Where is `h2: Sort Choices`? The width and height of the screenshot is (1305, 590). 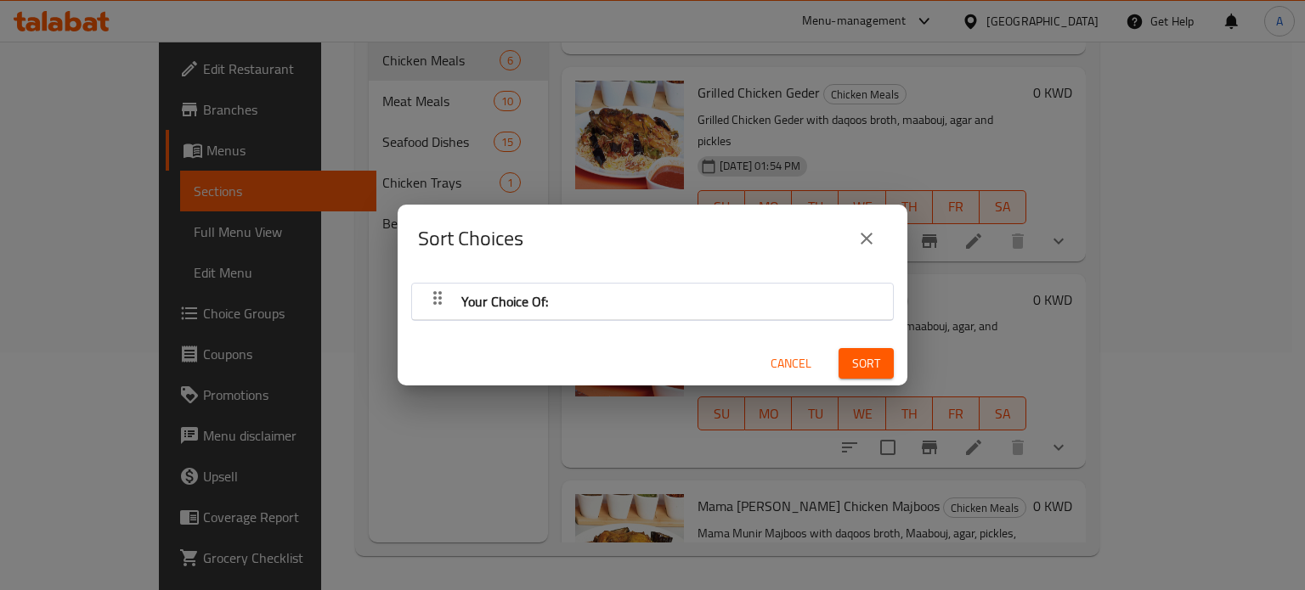 h2: Sort Choices is located at coordinates (471, 239).